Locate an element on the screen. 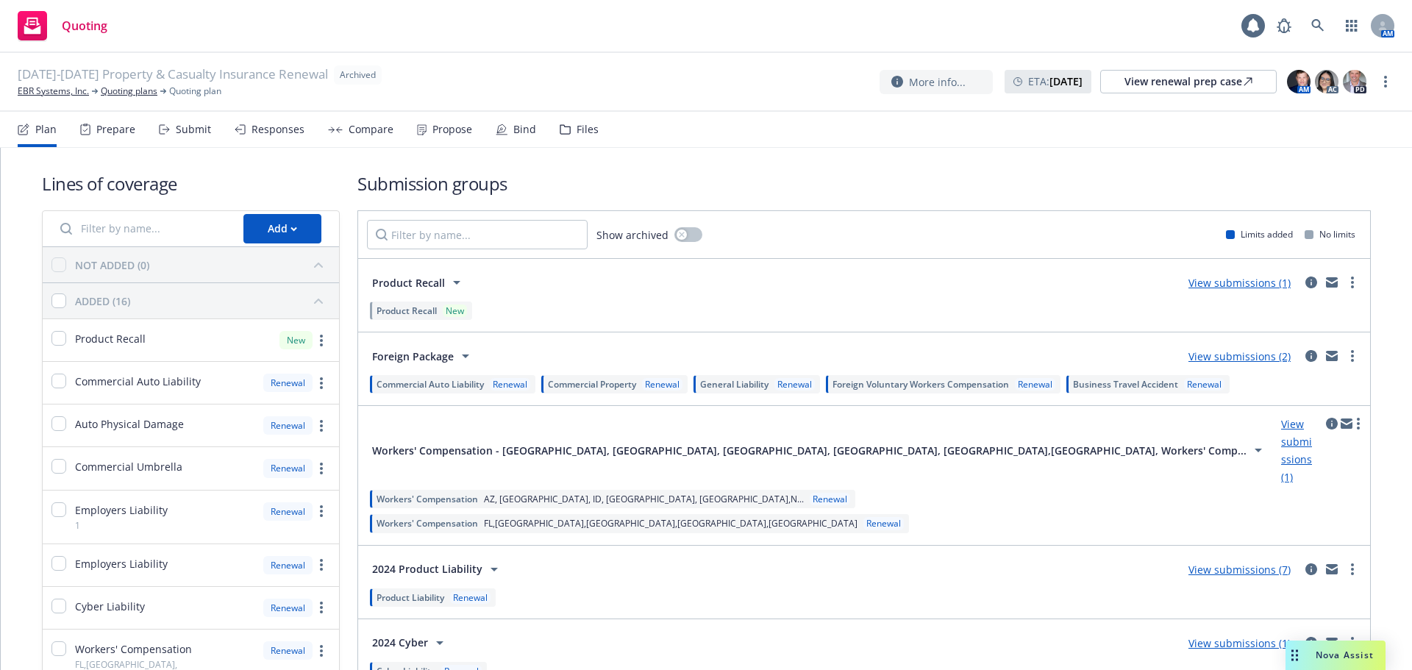 The width and height of the screenshot is (1412, 670). span: 2024 Cyber is located at coordinates (400, 642).